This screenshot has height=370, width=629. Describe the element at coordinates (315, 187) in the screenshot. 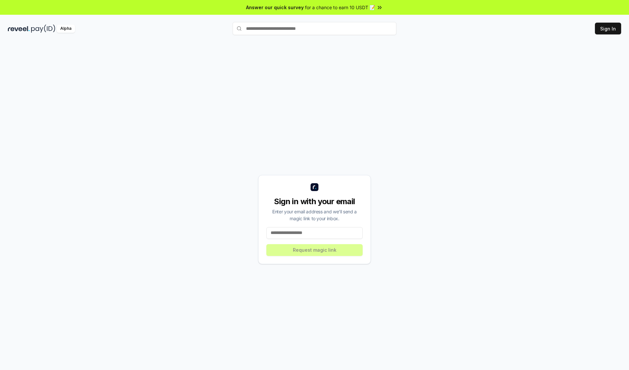

I see `img: logo_small` at that location.